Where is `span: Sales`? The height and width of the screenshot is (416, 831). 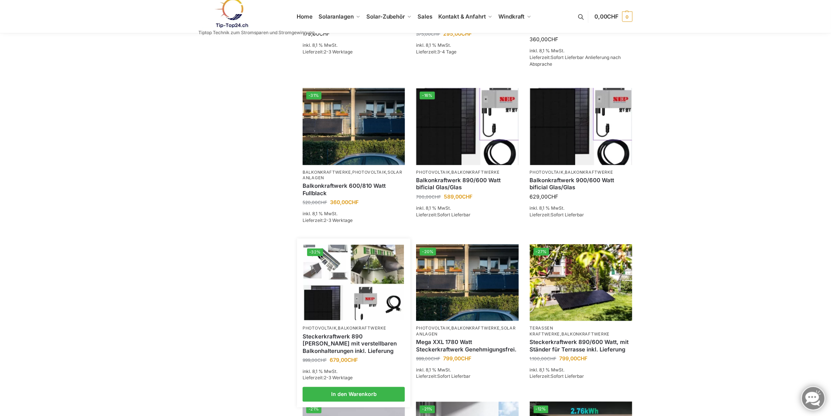 span: Sales is located at coordinates (426, 16).